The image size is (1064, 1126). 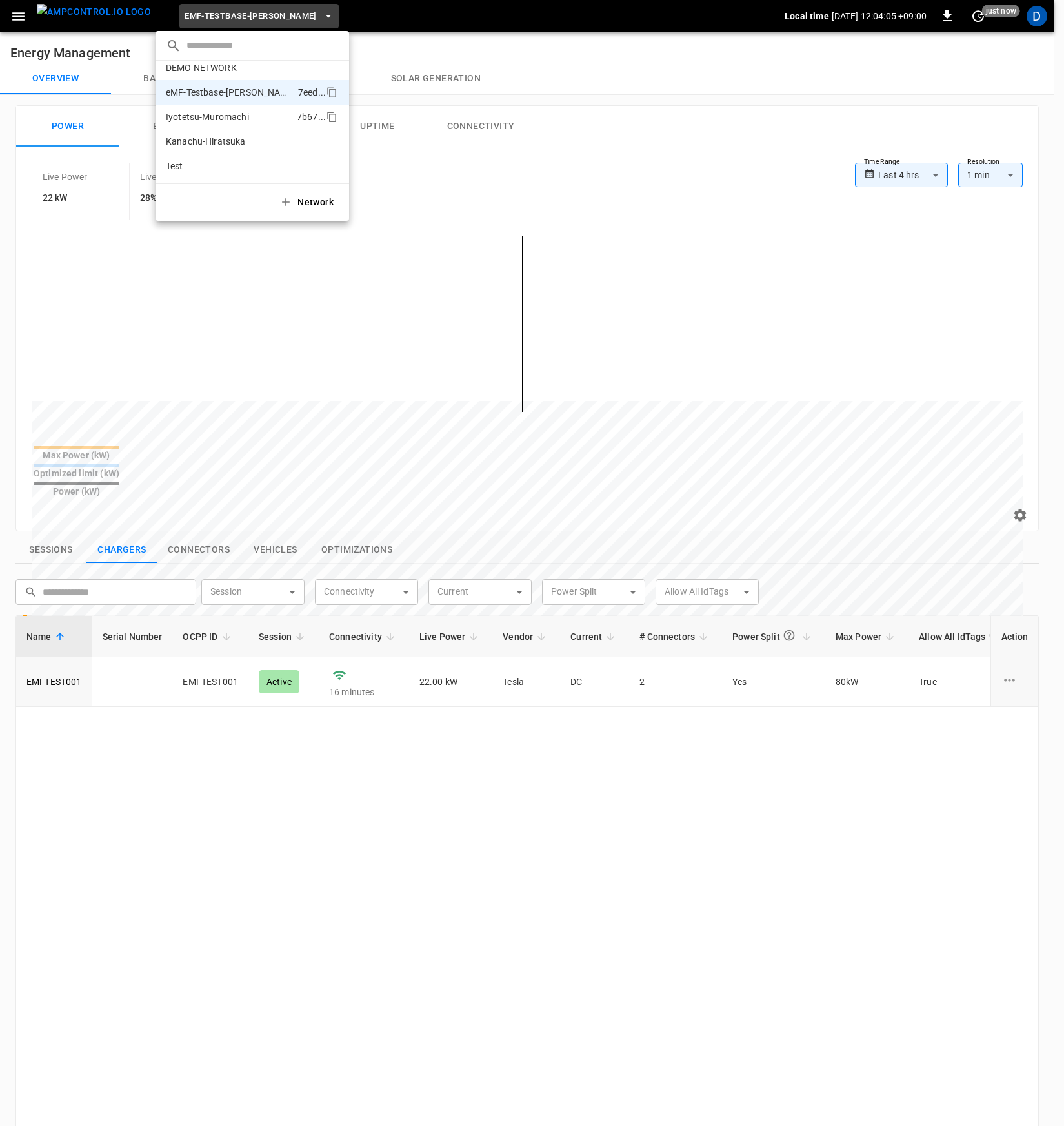 I want to click on p: DEMO NETWORK, so click(x=228, y=68).